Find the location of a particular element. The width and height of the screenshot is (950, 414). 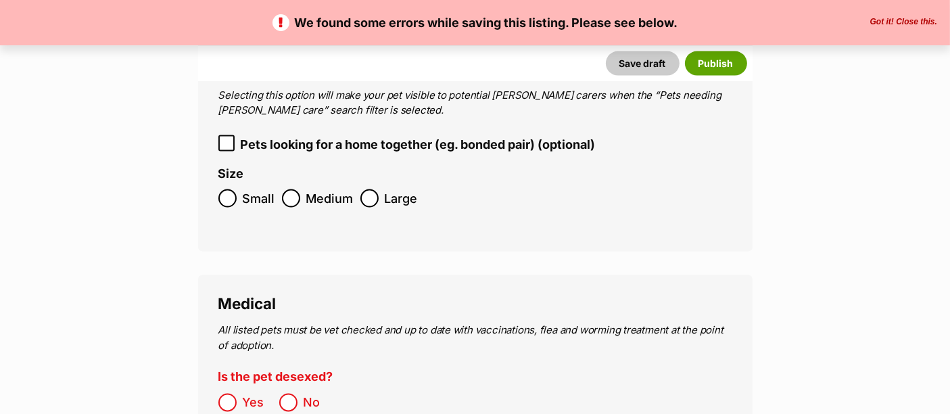

label: Size is located at coordinates (231, 174).